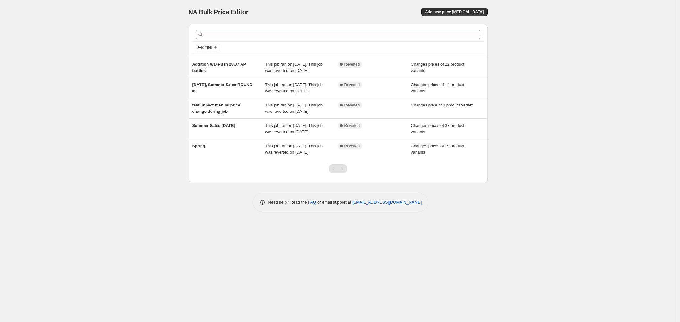 Image resolution: width=680 pixels, height=322 pixels. What do you see at coordinates (437, 67) in the screenshot?
I see `span: Changes prices of 22 product variants` at bounding box center [437, 67].